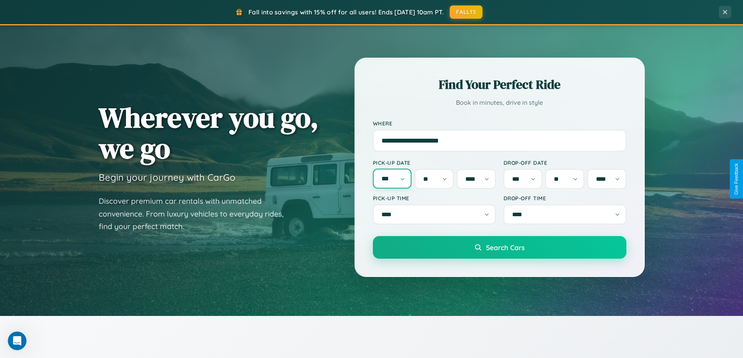 Image resolution: width=743 pixels, height=358 pixels. Describe the element at coordinates (736, 179) in the screenshot. I see `div: Give Feedback` at that location.